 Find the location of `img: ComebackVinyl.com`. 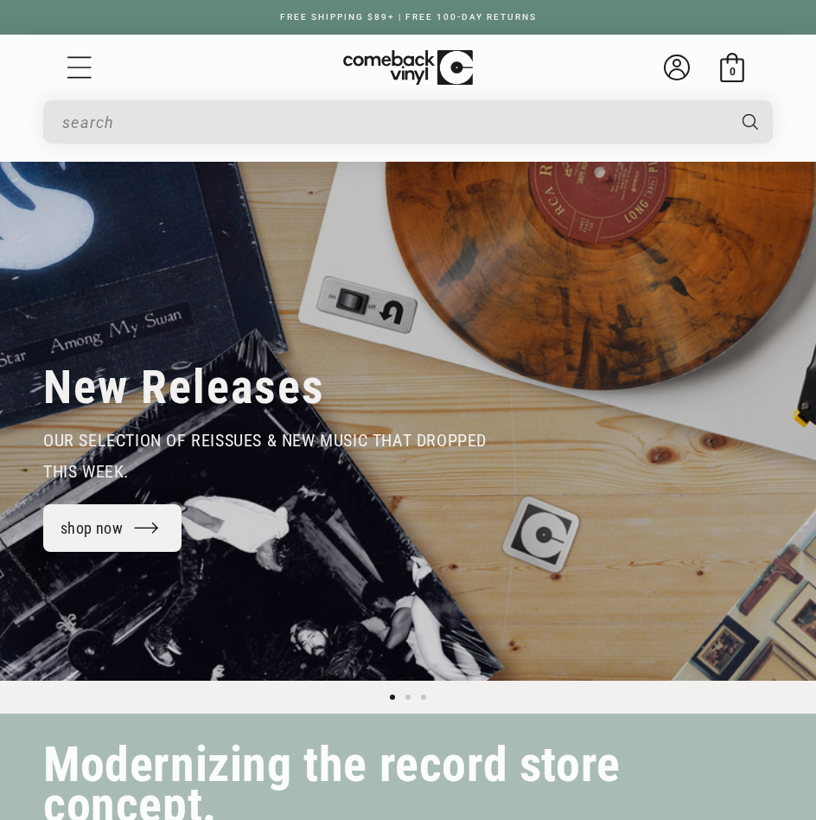

img: ComebackVinyl.com is located at coordinates (408, 67).